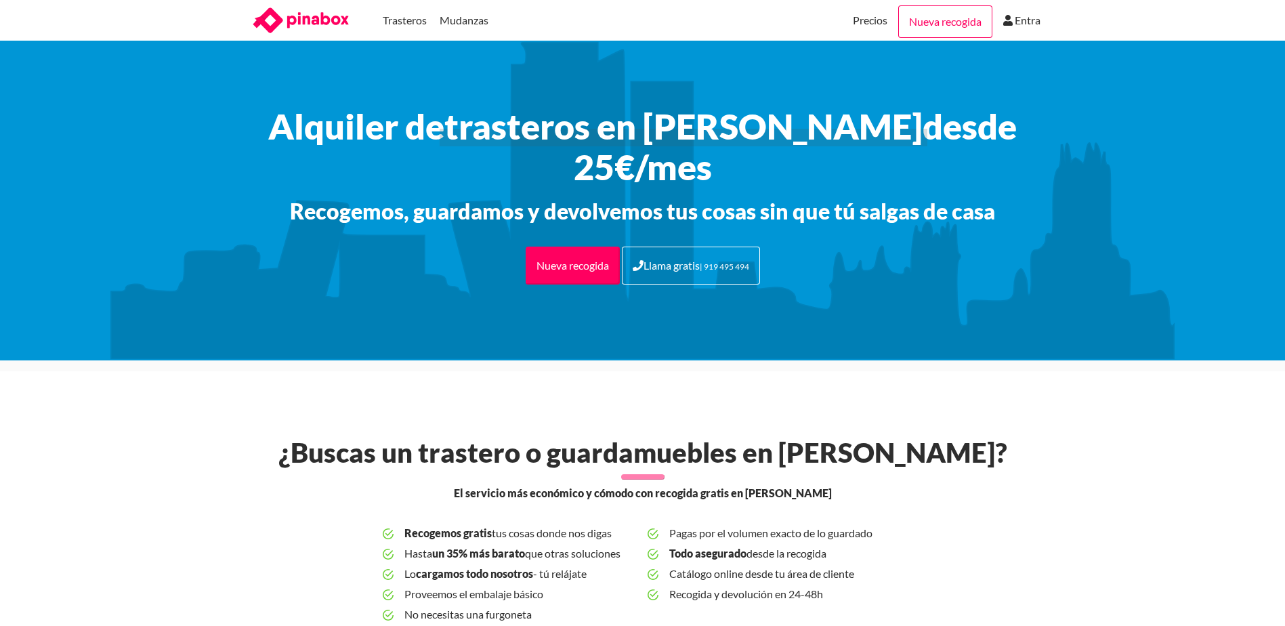  Describe the element at coordinates (520, 553) in the screenshot. I see `span: Hasta que otras soluciones` at that location.